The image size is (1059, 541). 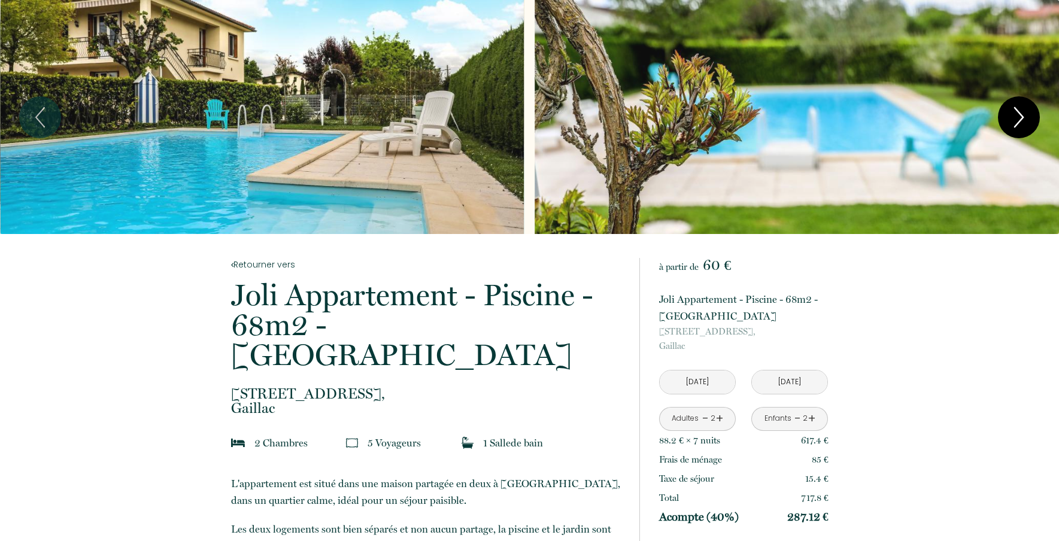 I want to click on span: à partir de, so click(x=679, y=267).